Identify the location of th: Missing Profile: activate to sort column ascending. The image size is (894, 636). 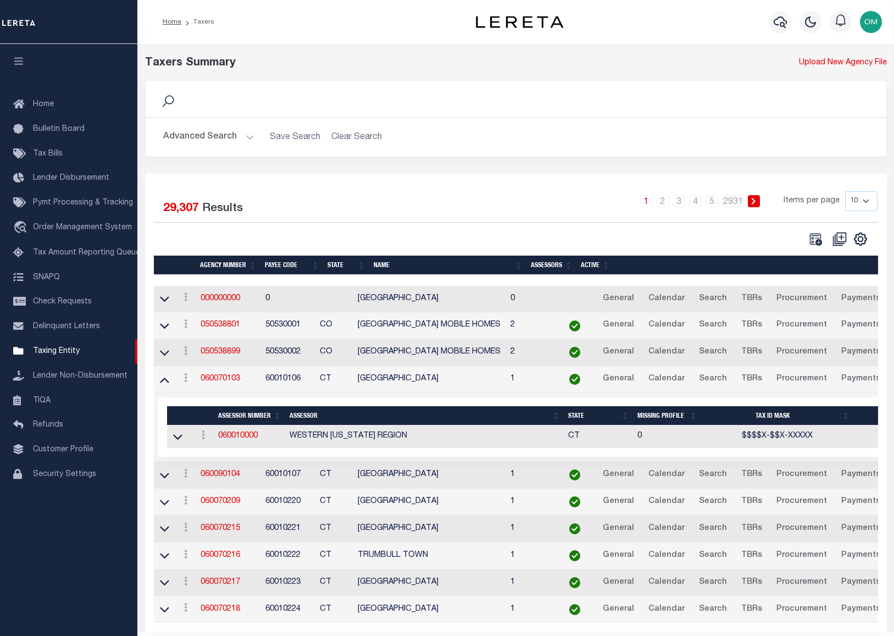
(667, 415).